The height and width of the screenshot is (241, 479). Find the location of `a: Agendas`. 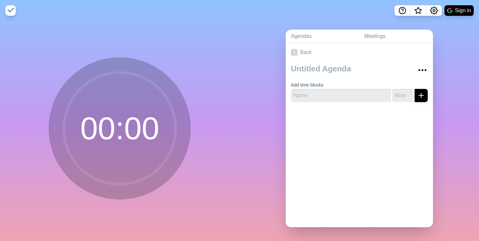

a: Agendas is located at coordinates (322, 36).